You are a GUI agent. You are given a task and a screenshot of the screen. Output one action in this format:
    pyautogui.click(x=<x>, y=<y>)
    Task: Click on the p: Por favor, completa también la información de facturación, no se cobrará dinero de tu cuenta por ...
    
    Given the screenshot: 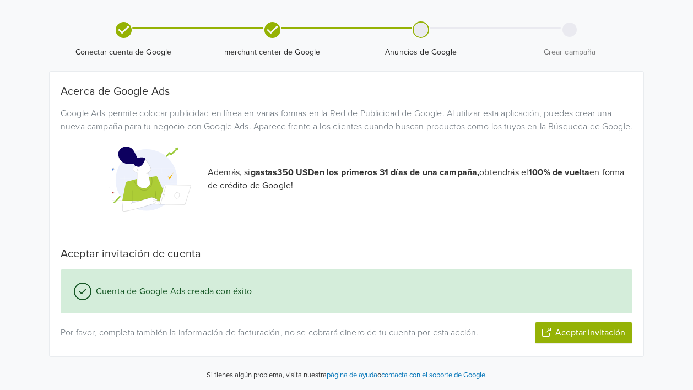 What is the action you would take?
    pyautogui.click(x=273, y=333)
    